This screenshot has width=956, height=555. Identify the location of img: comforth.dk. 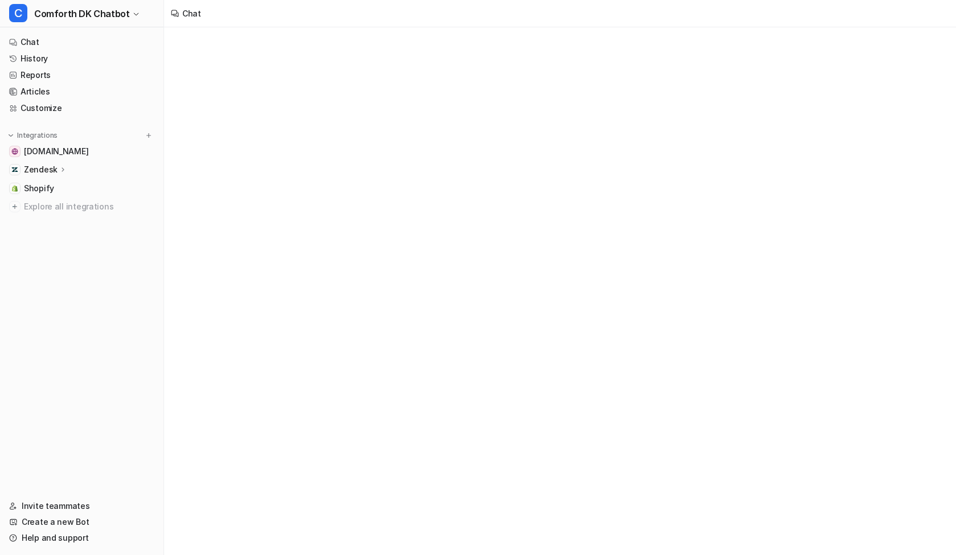
(15, 151).